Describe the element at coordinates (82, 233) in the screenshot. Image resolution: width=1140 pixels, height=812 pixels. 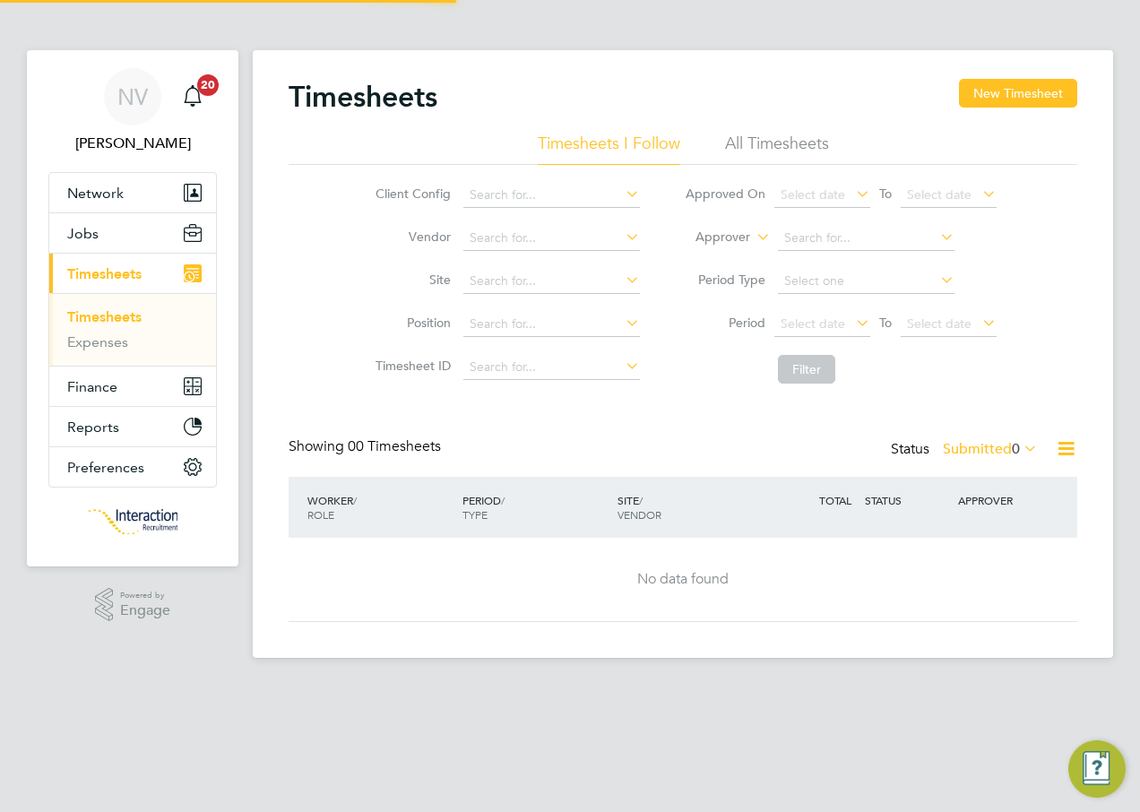
I see `span: Jobs` at that location.